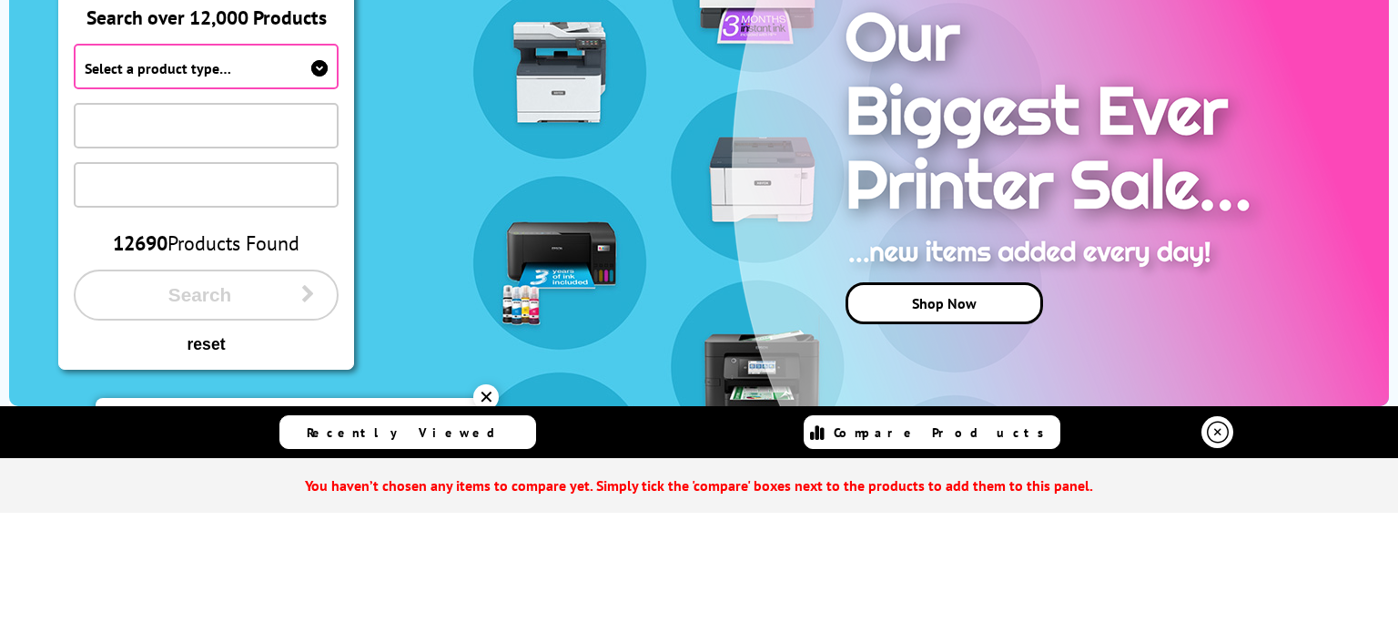 The width and height of the screenshot is (1398, 633). I want to click on button: reset, so click(206, 344).